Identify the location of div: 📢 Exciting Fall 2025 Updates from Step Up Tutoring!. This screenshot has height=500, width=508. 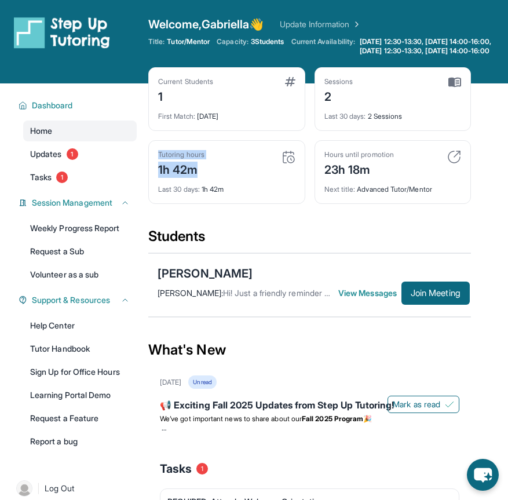
(309, 406).